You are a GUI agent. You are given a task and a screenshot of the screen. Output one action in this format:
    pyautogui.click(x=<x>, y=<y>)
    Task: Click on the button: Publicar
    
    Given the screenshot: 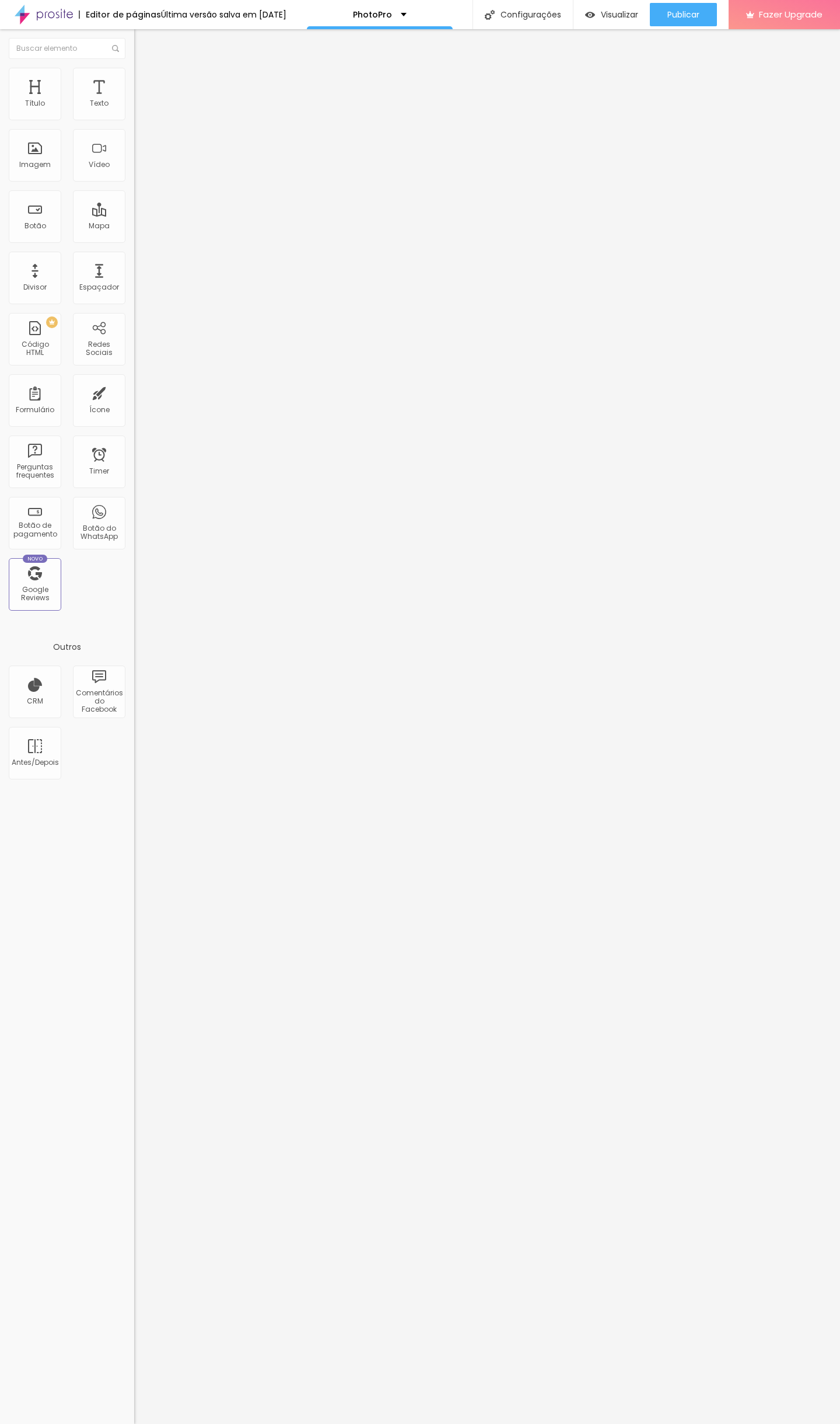 What is the action you would take?
    pyautogui.click(x=684, y=14)
    